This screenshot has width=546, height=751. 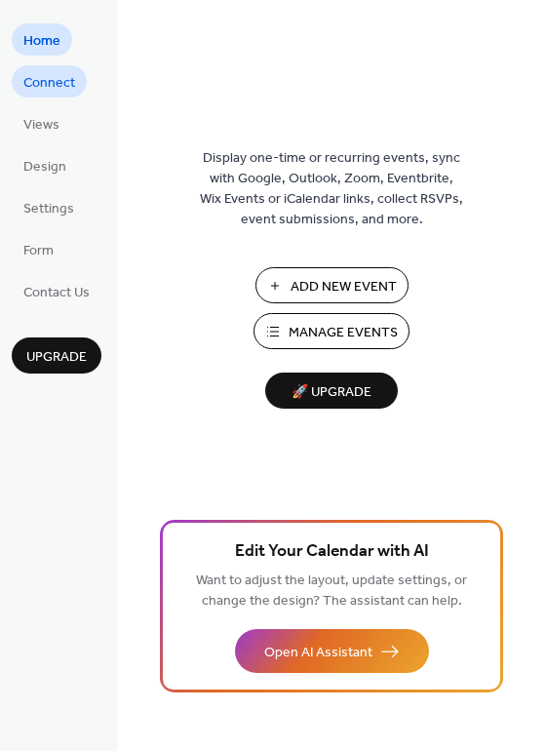 What do you see at coordinates (57, 291) in the screenshot?
I see `a: Contact Us` at bounding box center [57, 291].